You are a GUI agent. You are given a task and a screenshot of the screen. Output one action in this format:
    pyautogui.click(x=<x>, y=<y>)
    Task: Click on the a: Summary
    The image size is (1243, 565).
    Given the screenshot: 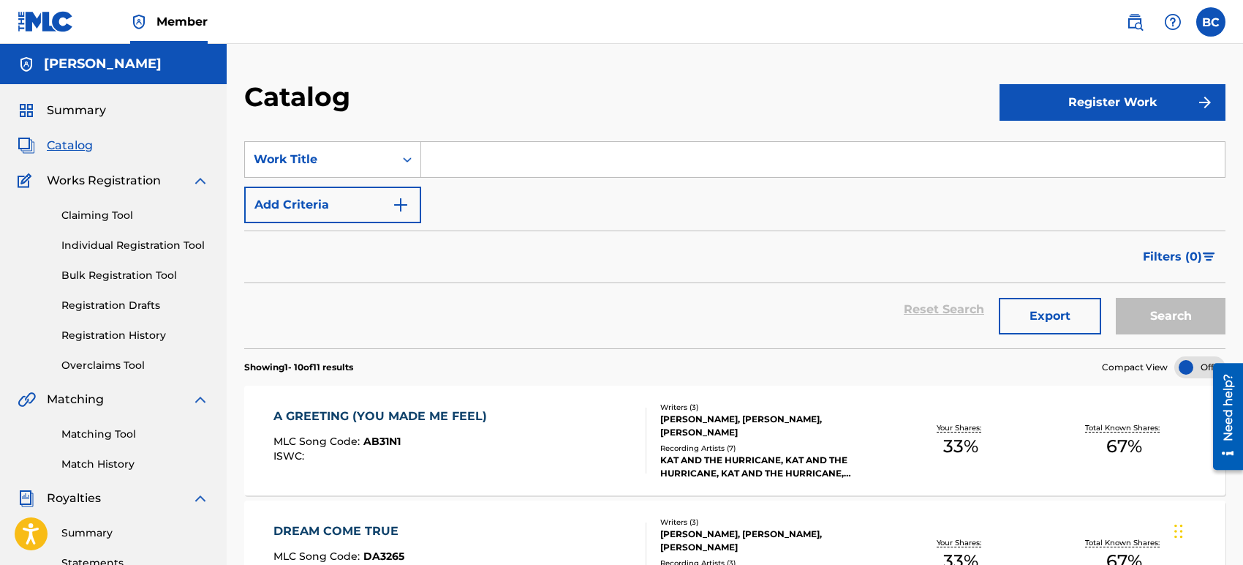 What is the action you would take?
    pyautogui.click(x=135, y=532)
    